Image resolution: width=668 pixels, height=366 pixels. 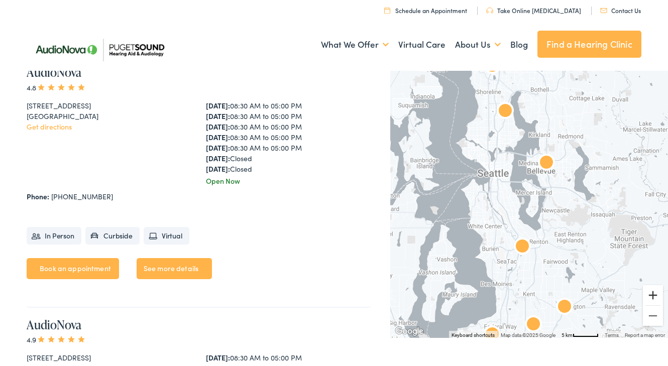 I want to click on button: Zoom out, so click(x=653, y=316).